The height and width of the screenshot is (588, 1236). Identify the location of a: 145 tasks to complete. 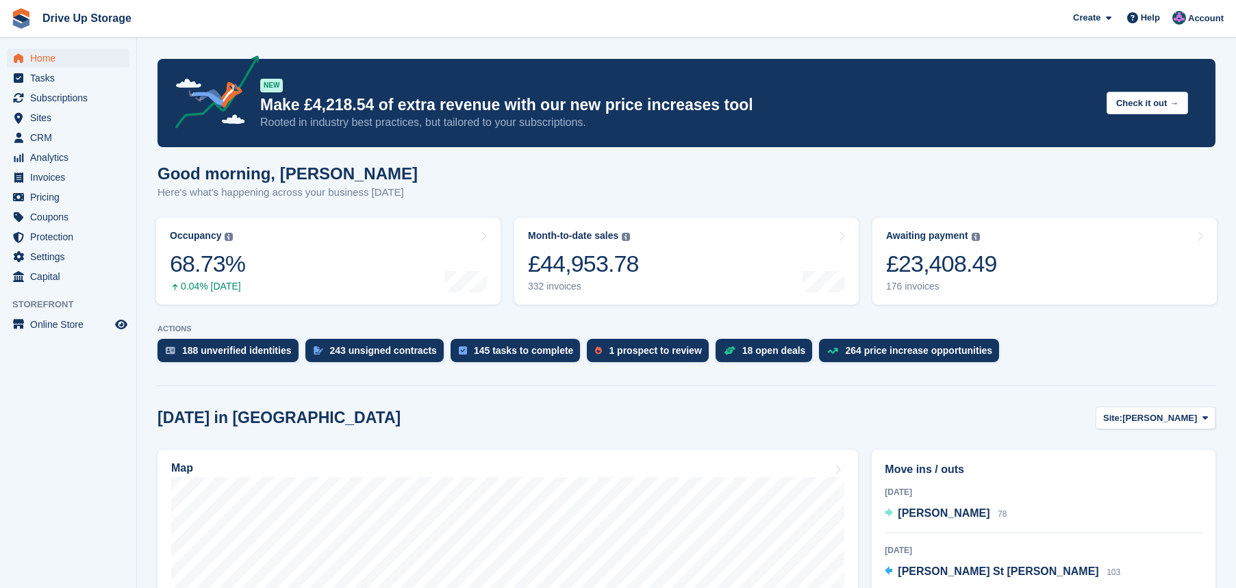
(519, 354).